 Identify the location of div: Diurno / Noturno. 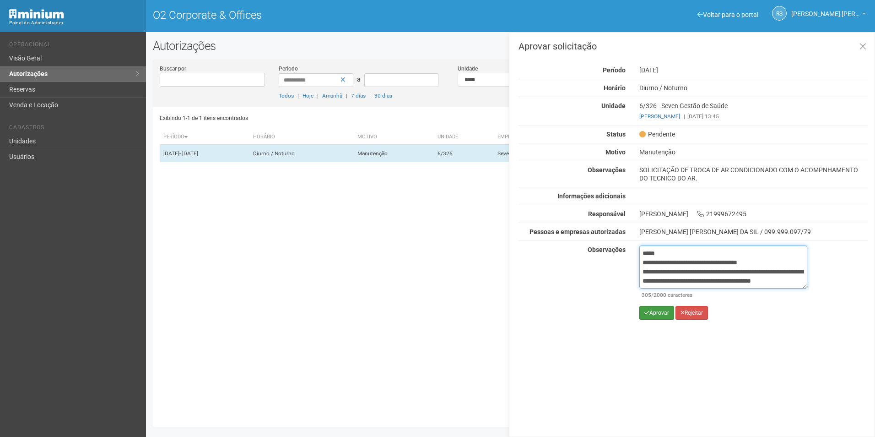
(754, 88).